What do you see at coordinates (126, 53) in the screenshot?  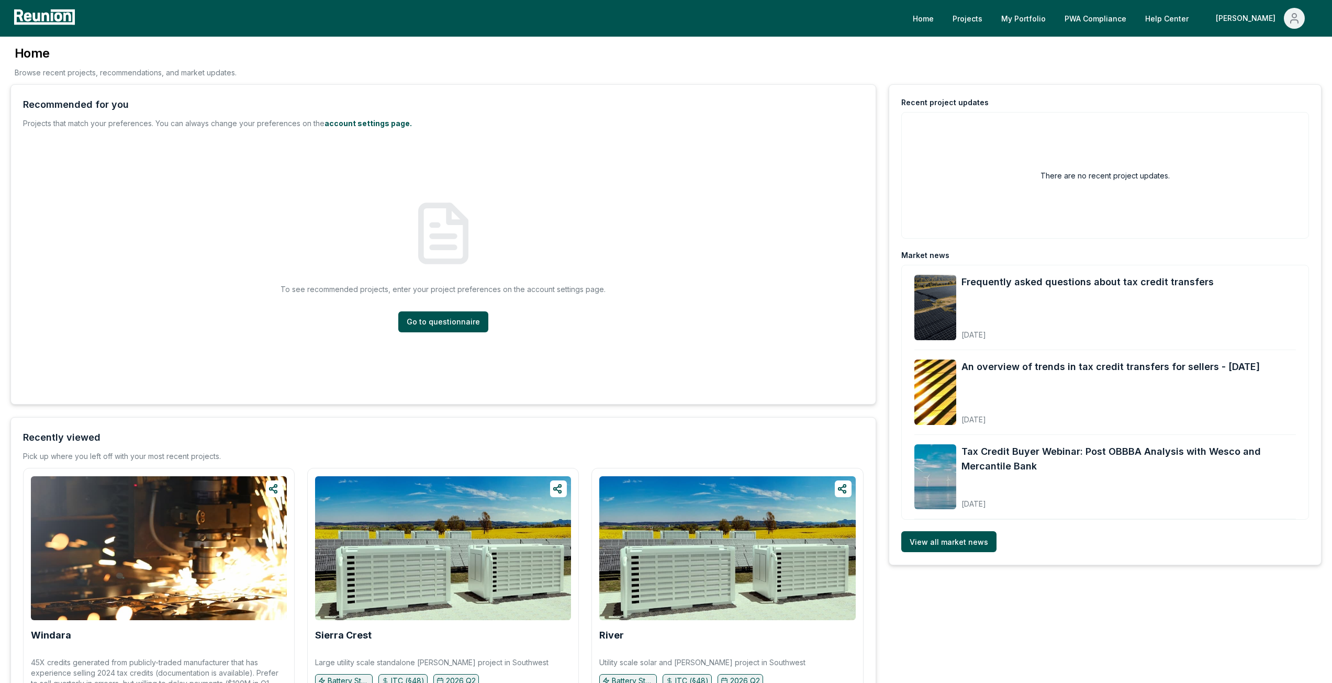 I see `h3: Home` at bounding box center [126, 53].